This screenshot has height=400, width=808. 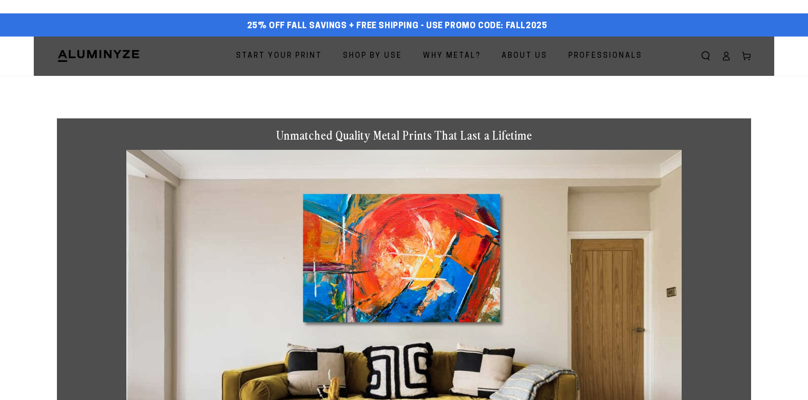 What do you see at coordinates (397, 26) in the screenshot?
I see `span: 25% off FALL Savings + Free Shipping - Use Promo Code: FALL2025` at bounding box center [397, 26].